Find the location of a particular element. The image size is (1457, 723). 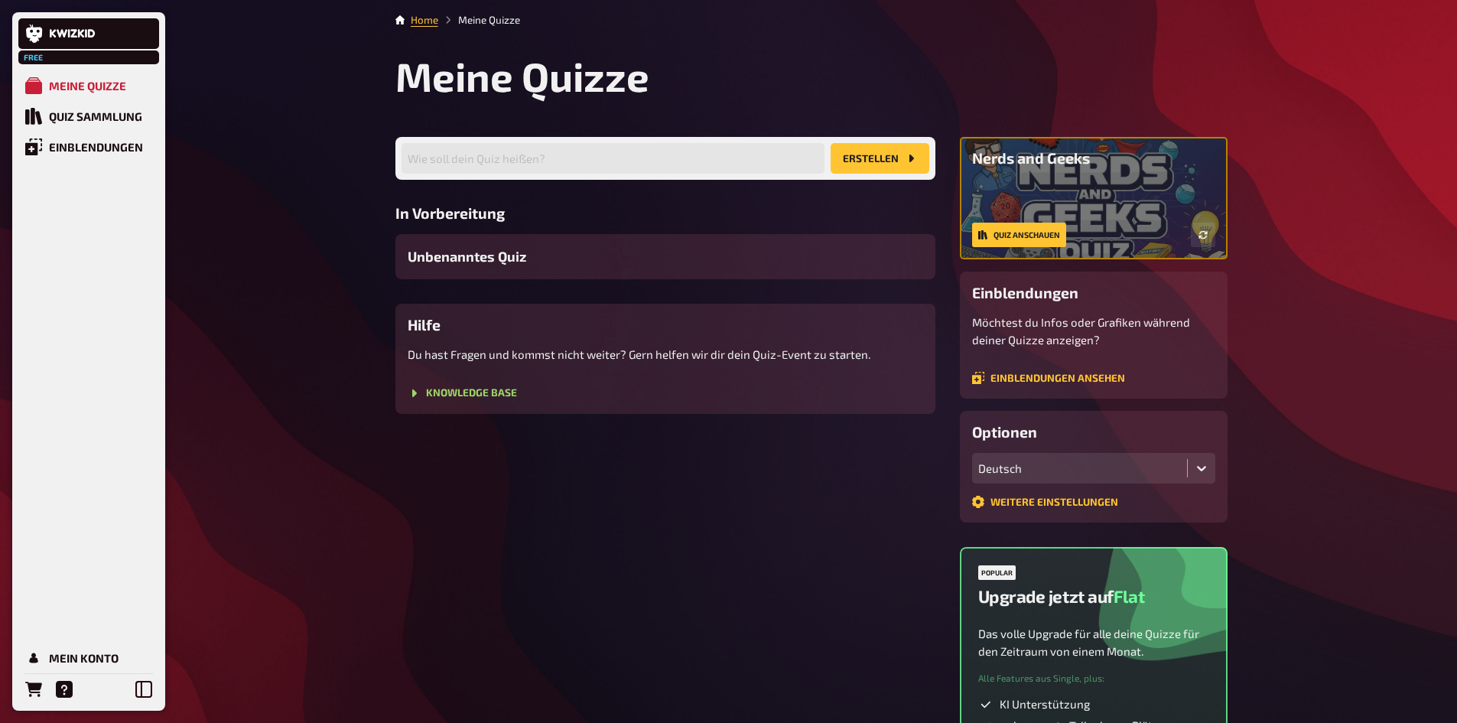

h3: Optionen is located at coordinates (1094, 431).